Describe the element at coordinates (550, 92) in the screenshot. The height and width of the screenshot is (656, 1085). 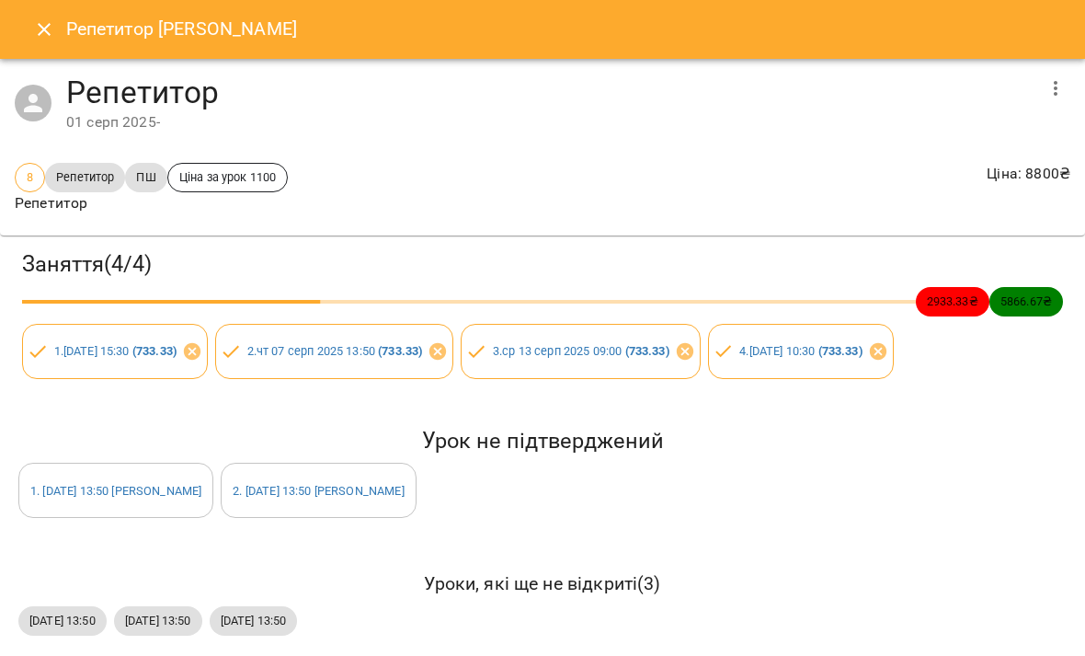
I see `h4: Репетитор` at that location.